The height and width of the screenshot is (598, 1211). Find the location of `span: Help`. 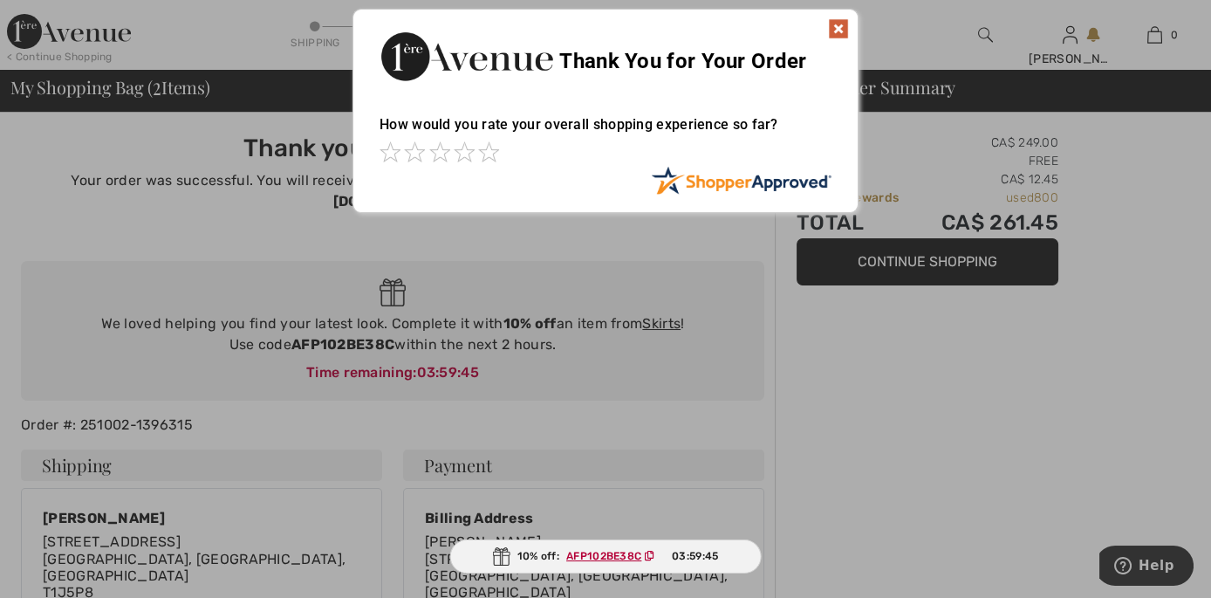

span: Help is located at coordinates (57, 20).